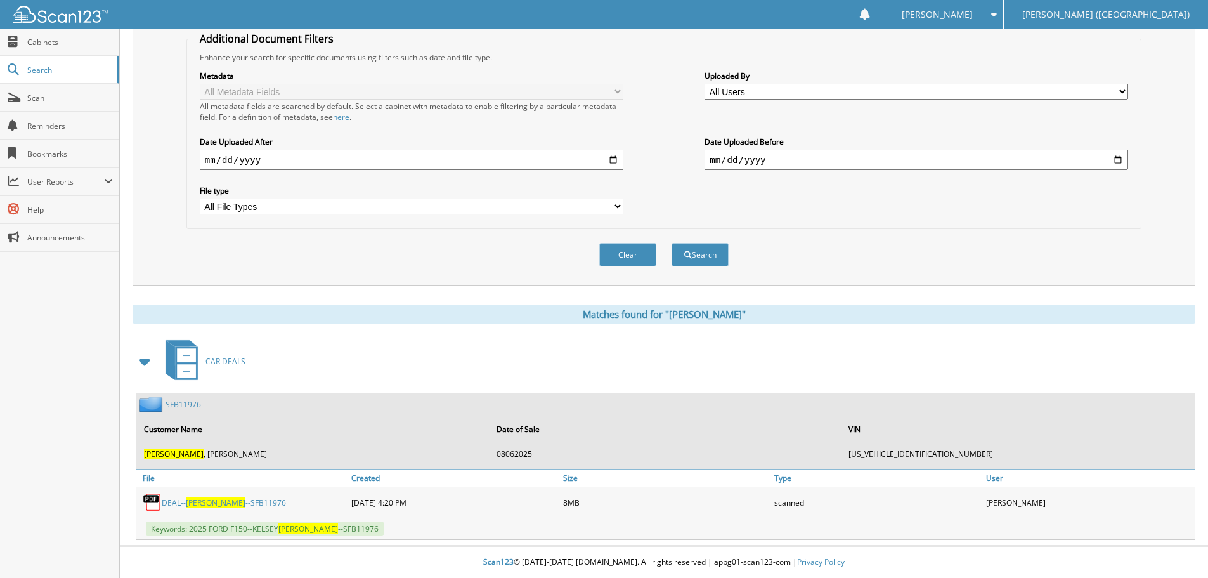 This screenshot has width=1208, height=578. What do you see at coordinates (877, 477) in the screenshot?
I see `a: Type` at bounding box center [877, 477].